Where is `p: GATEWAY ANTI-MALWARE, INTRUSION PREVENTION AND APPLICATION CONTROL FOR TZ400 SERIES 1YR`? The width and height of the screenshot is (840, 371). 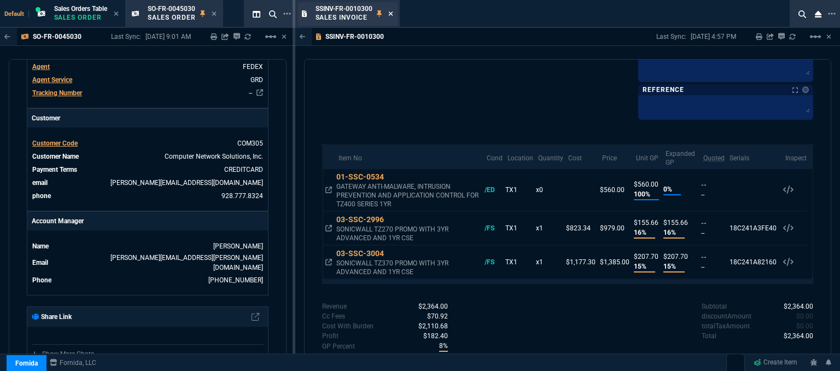
p: GATEWAY ANTI-MALWARE, INTRUSION PREVENTION AND APPLICATION CONTROL FOR TZ400 SERIES 1YR is located at coordinates (408, 195).